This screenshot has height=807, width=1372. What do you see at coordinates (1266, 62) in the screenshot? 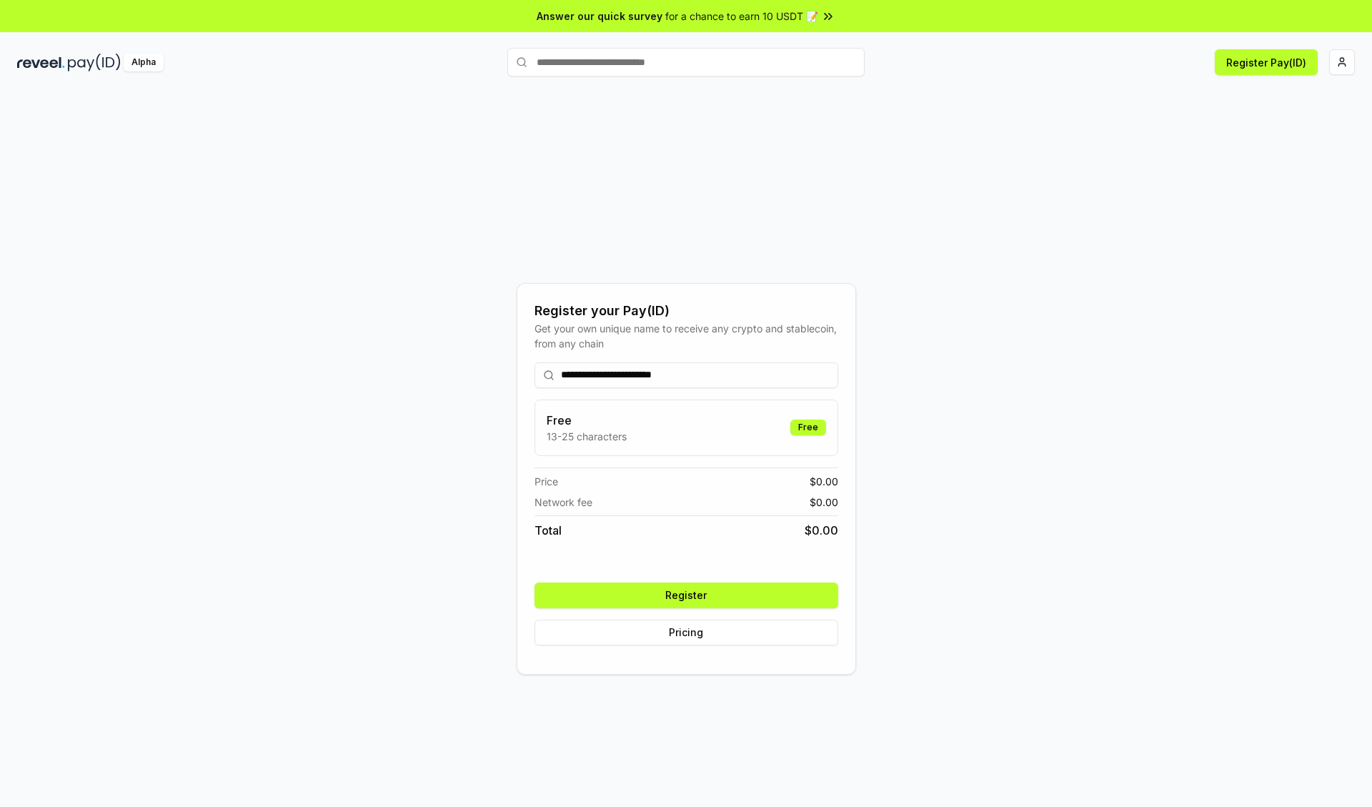
I see `button: Register Pay(ID)` at bounding box center [1266, 62].